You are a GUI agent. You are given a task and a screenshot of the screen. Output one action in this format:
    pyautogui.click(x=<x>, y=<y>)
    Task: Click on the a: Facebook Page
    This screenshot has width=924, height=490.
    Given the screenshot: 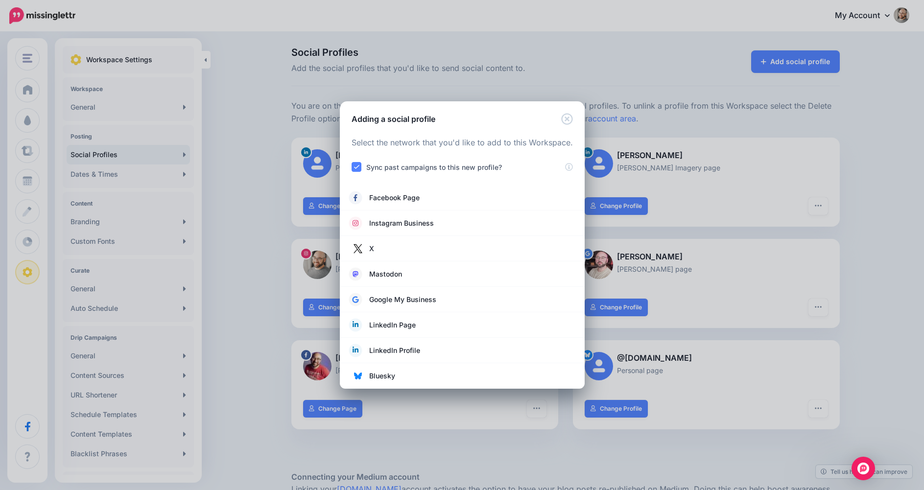 What is the action you would take?
    pyautogui.click(x=462, y=198)
    